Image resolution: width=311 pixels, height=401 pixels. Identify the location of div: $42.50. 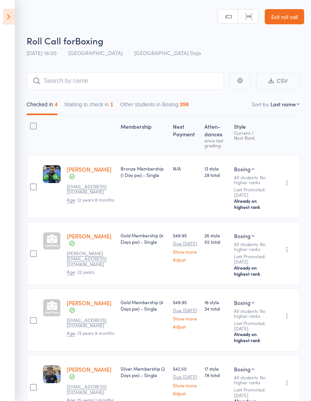
(186, 380).